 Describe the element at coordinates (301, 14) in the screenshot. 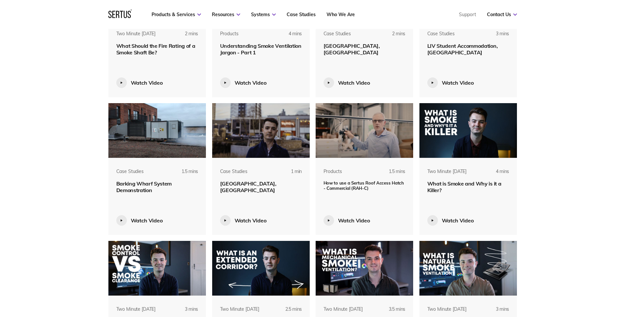

I see `a: Case Studies` at that location.